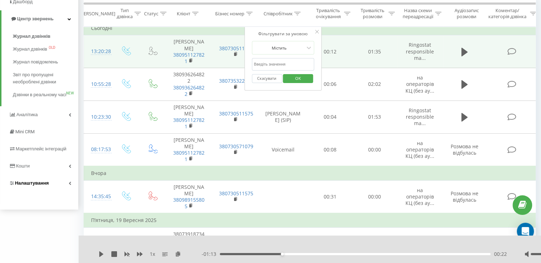  I want to click on div: 13:20:28, so click(98, 51).